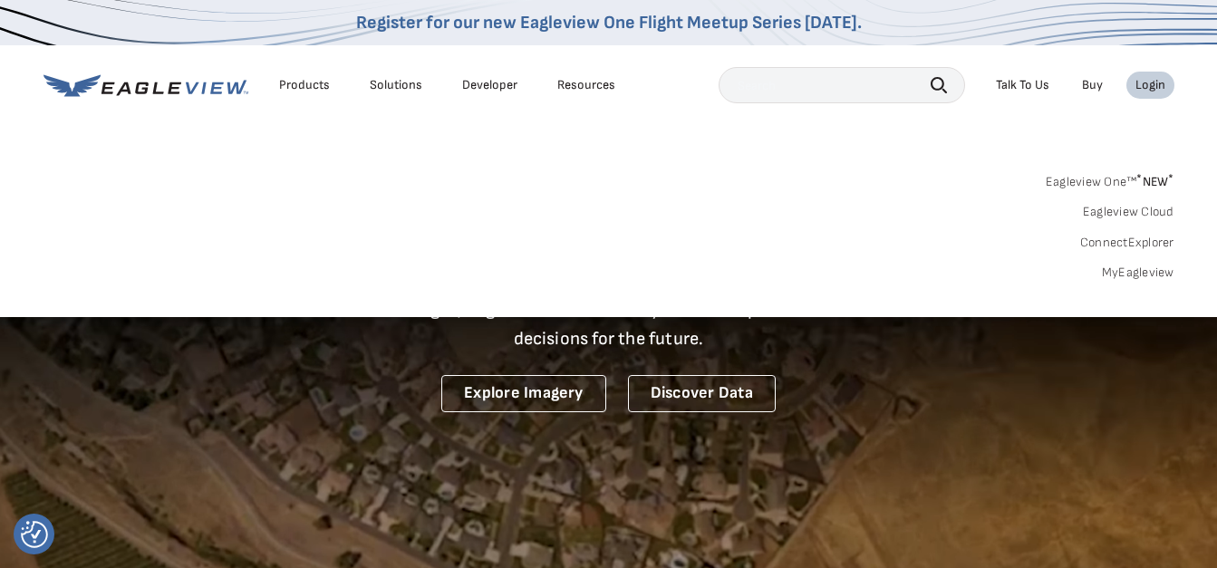 The height and width of the screenshot is (568, 1217). I want to click on a: Eagleview Cloud, so click(1129, 212).